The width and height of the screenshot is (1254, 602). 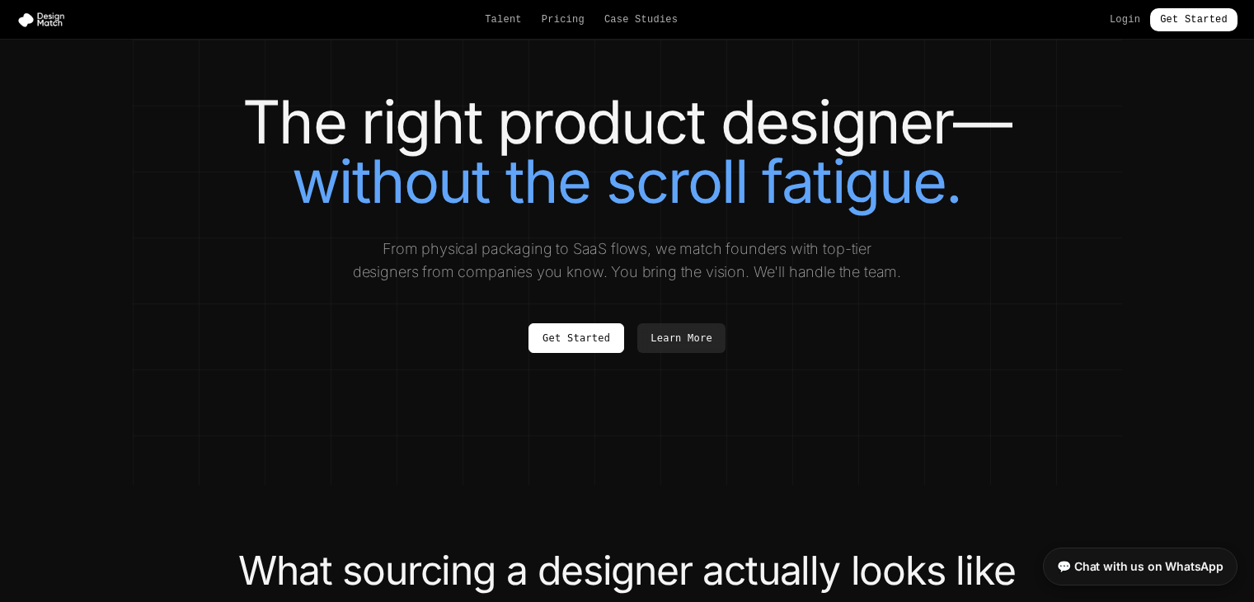 What do you see at coordinates (681, 338) in the screenshot?
I see `a: Learn More` at bounding box center [681, 338].